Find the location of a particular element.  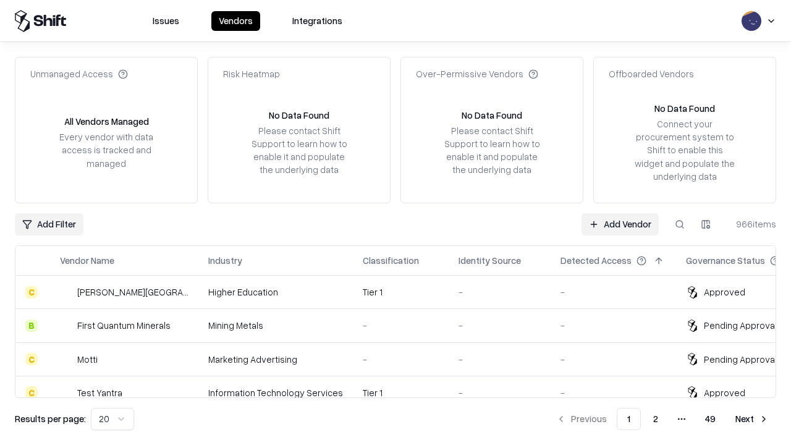

a: Add Vendor is located at coordinates (620, 224).